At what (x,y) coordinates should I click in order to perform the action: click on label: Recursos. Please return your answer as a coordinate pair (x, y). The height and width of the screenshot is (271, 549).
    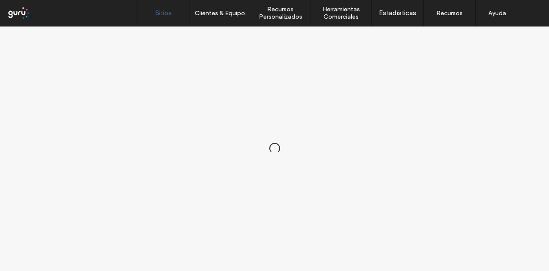
    Looking at the image, I should click on (449, 13).